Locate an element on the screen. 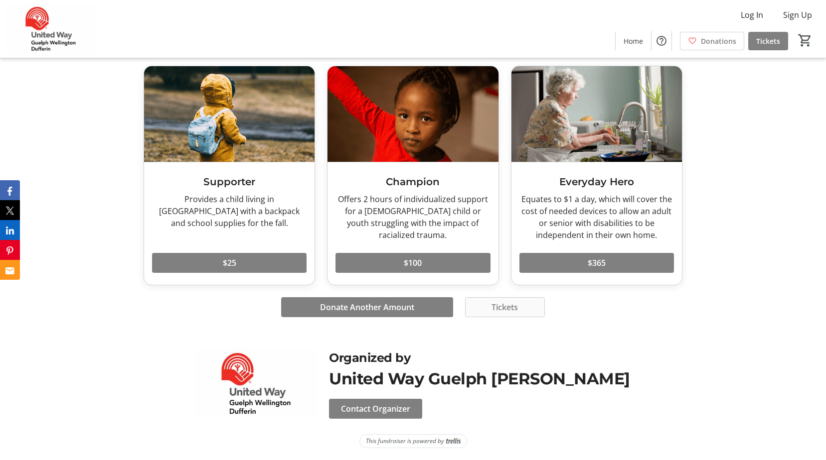 This screenshot has width=826, height=460. span: Donate Another Amount is located at coordinates (367, 307).